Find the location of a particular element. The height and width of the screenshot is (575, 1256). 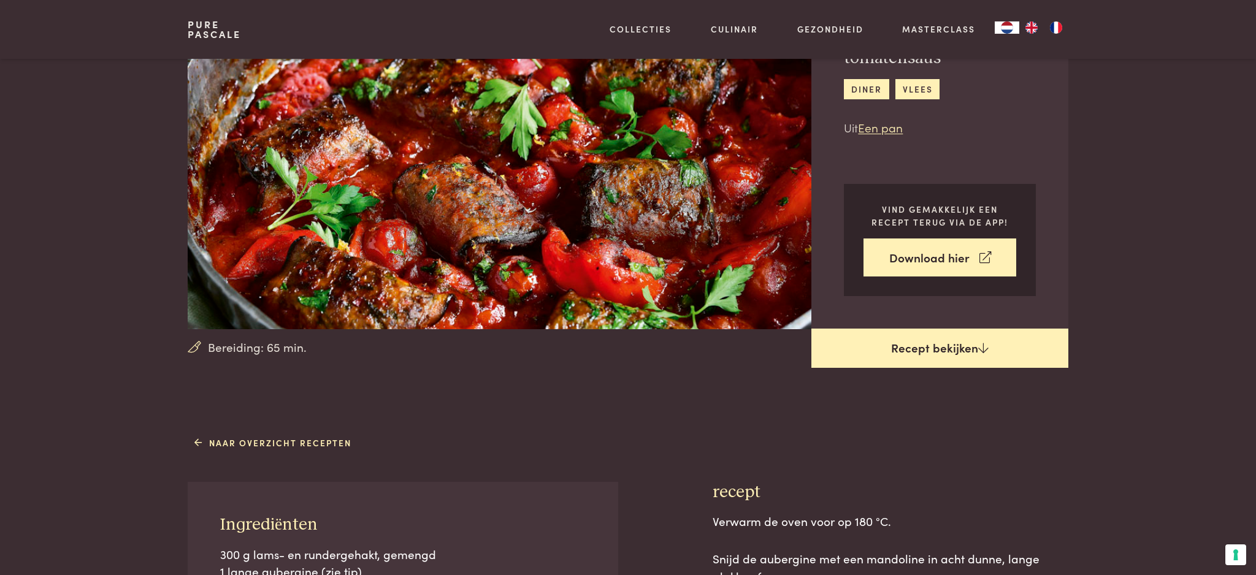

aside: Language selected: Nederlands is located at coordinates (1031, 28).